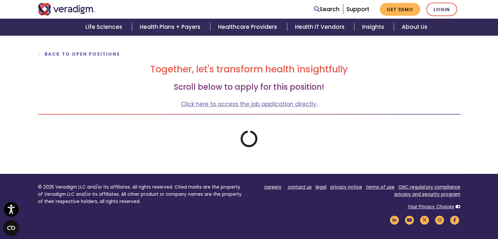  I want to click on a: Veradigm LinkedIn Link, so click(394, 220).